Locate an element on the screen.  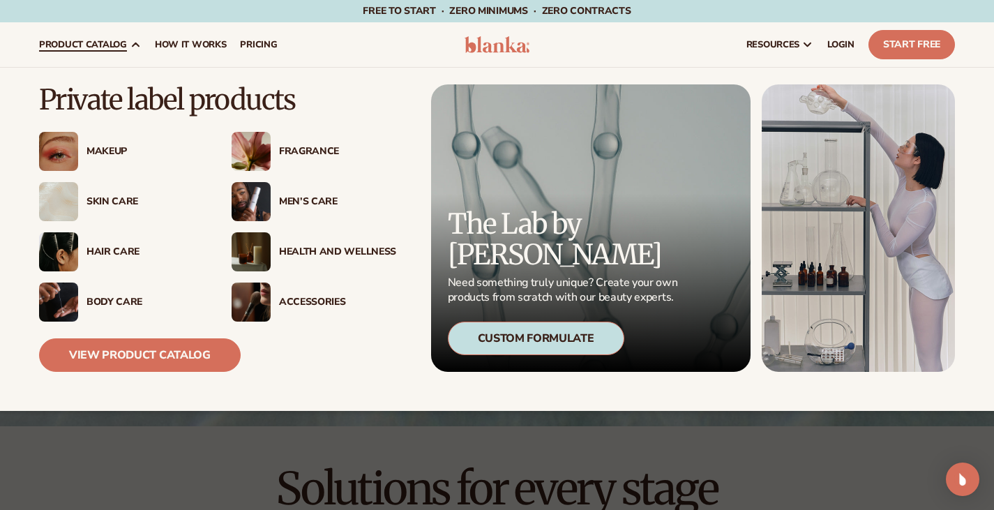
span: How It Works is located at coordinates (190, 45).